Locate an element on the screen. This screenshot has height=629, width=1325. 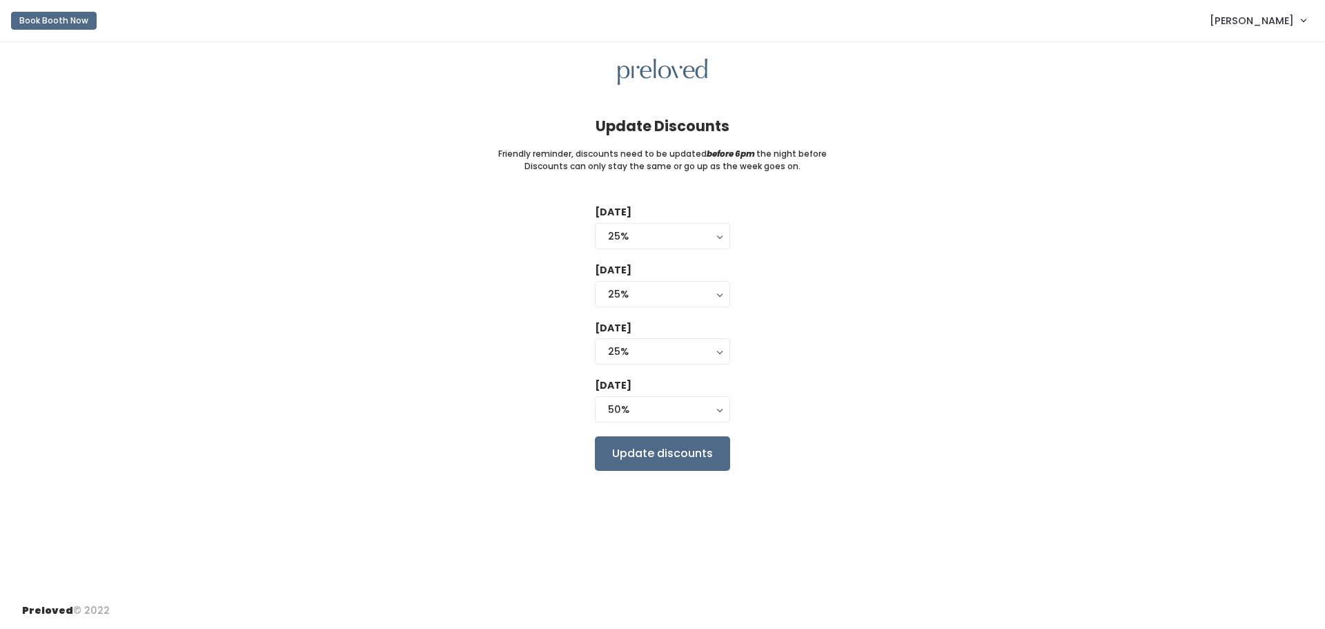
small: Discounts can only stay the same or go up as the week goes on. is located at coordinates (662, 166).